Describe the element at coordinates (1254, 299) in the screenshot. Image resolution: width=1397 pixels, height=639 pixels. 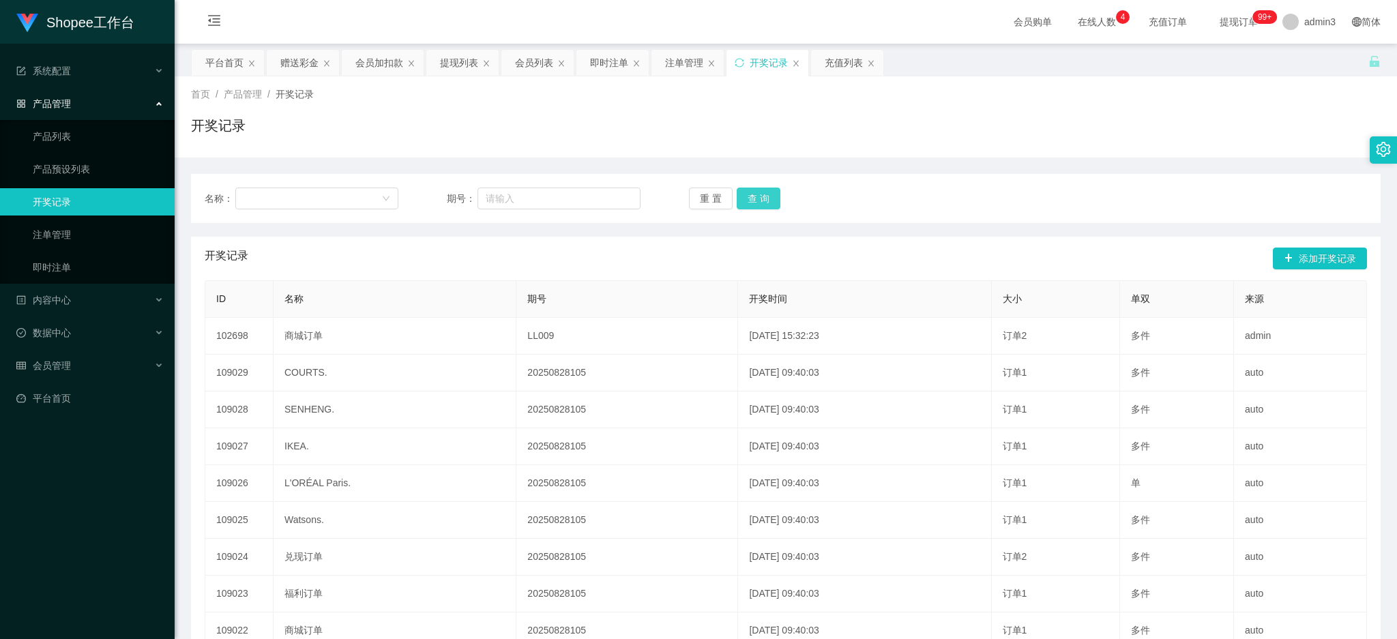
I see `span: 来源` at that location.